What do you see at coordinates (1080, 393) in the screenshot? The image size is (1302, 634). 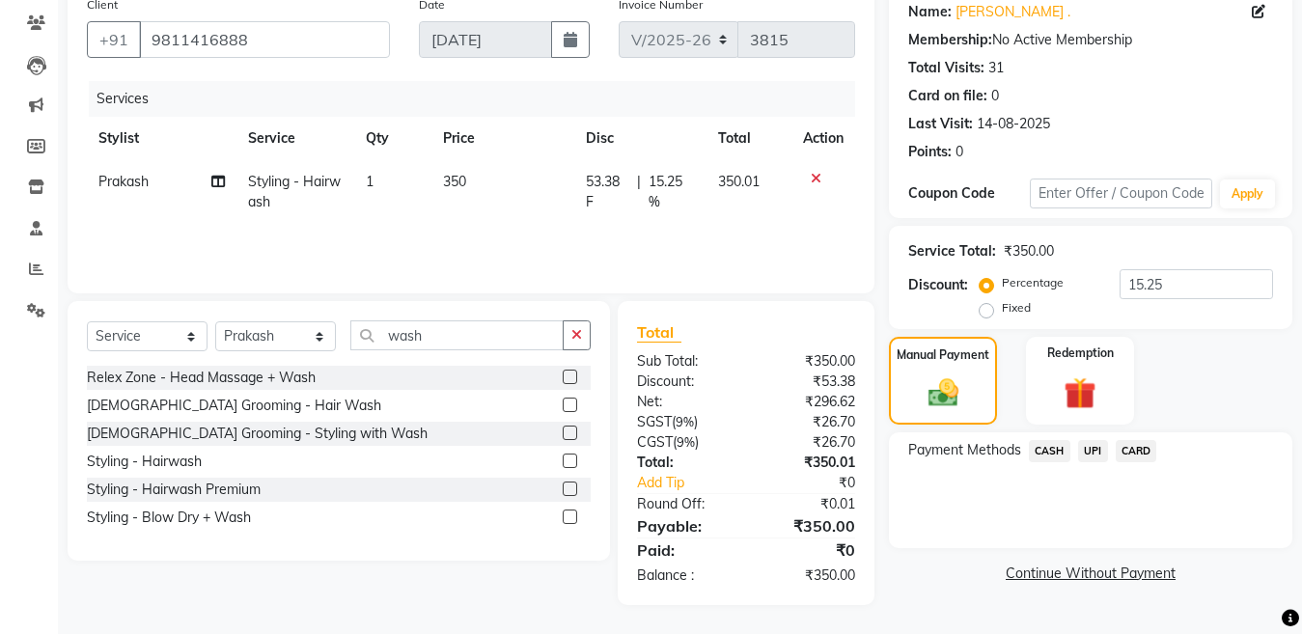 I see `img: _gift.svg` at bounding box center [1080, 393].